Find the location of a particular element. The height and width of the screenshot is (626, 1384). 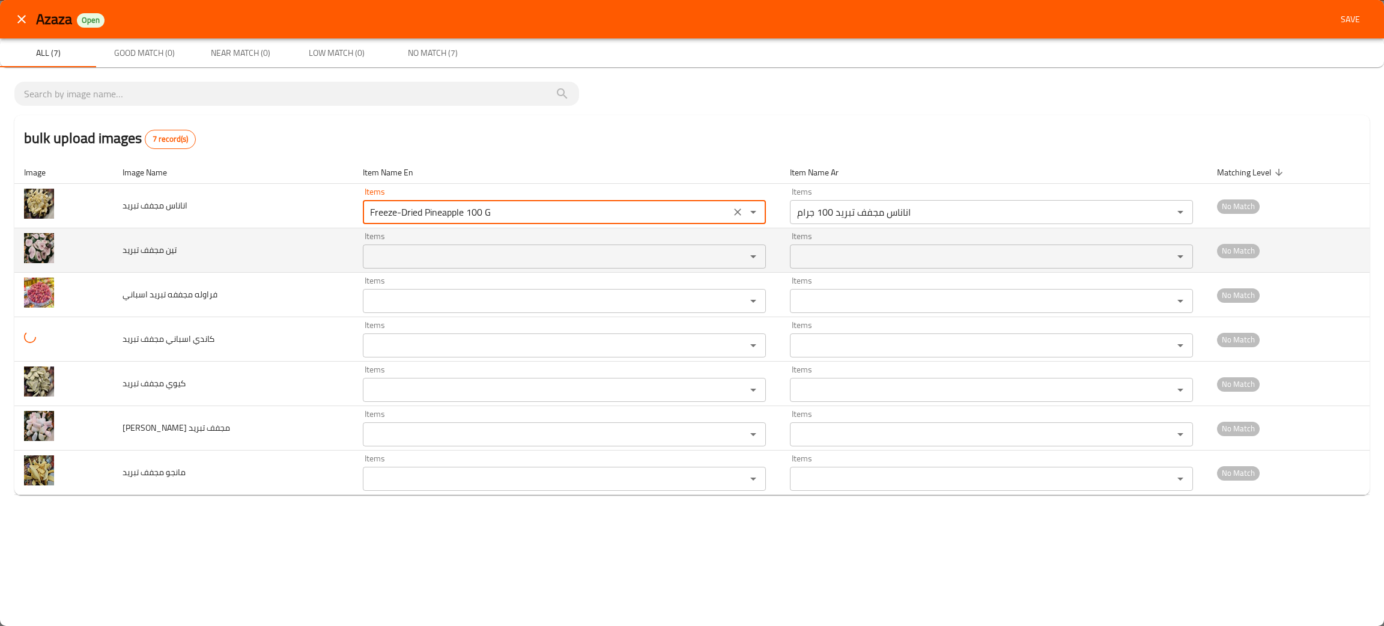

img: مارشملو اسباني مجفف تبريد is located at coordinates (39, 426).